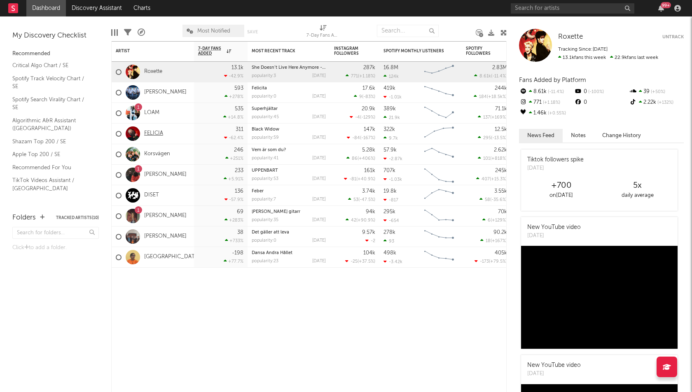  I want to click on a: Feber, so click(257, 191).